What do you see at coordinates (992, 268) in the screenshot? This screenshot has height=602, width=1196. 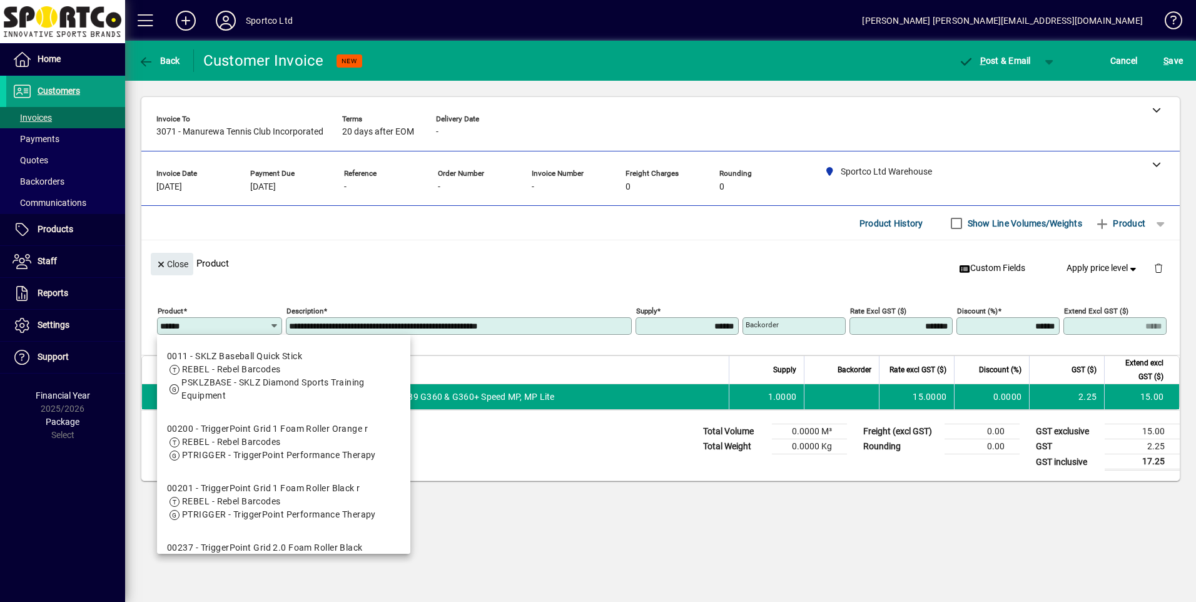 I see `span: Custom Fields` at bounding box center [992, 268].